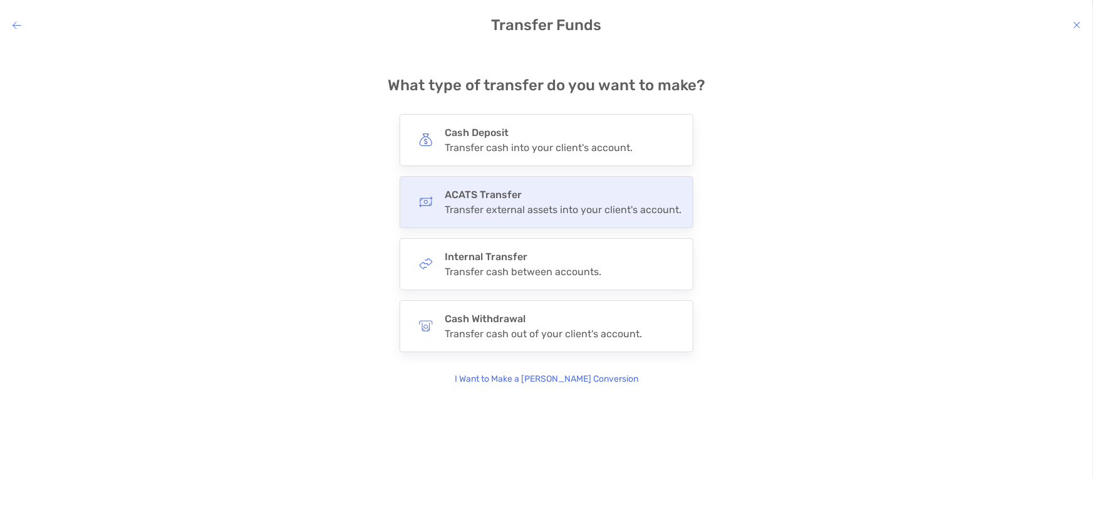  What do you see at coordinates (523, 256) in the screenshot?
I see `h4: Internal Transfer` at bounding box center [523, 256].